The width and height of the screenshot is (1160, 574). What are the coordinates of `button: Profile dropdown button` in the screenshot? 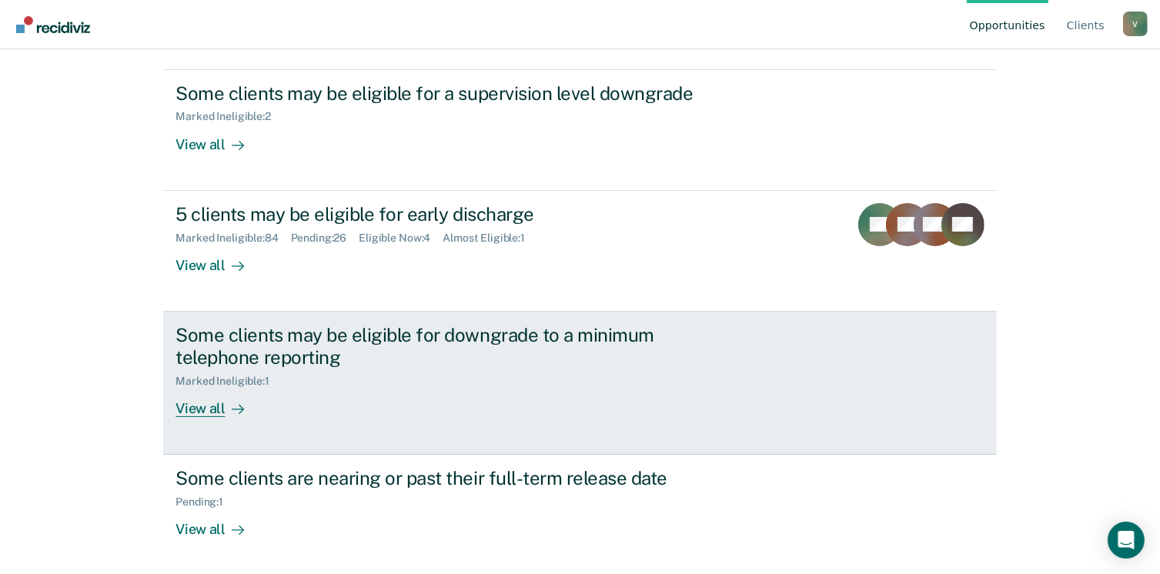 It's located at (1136, 24).